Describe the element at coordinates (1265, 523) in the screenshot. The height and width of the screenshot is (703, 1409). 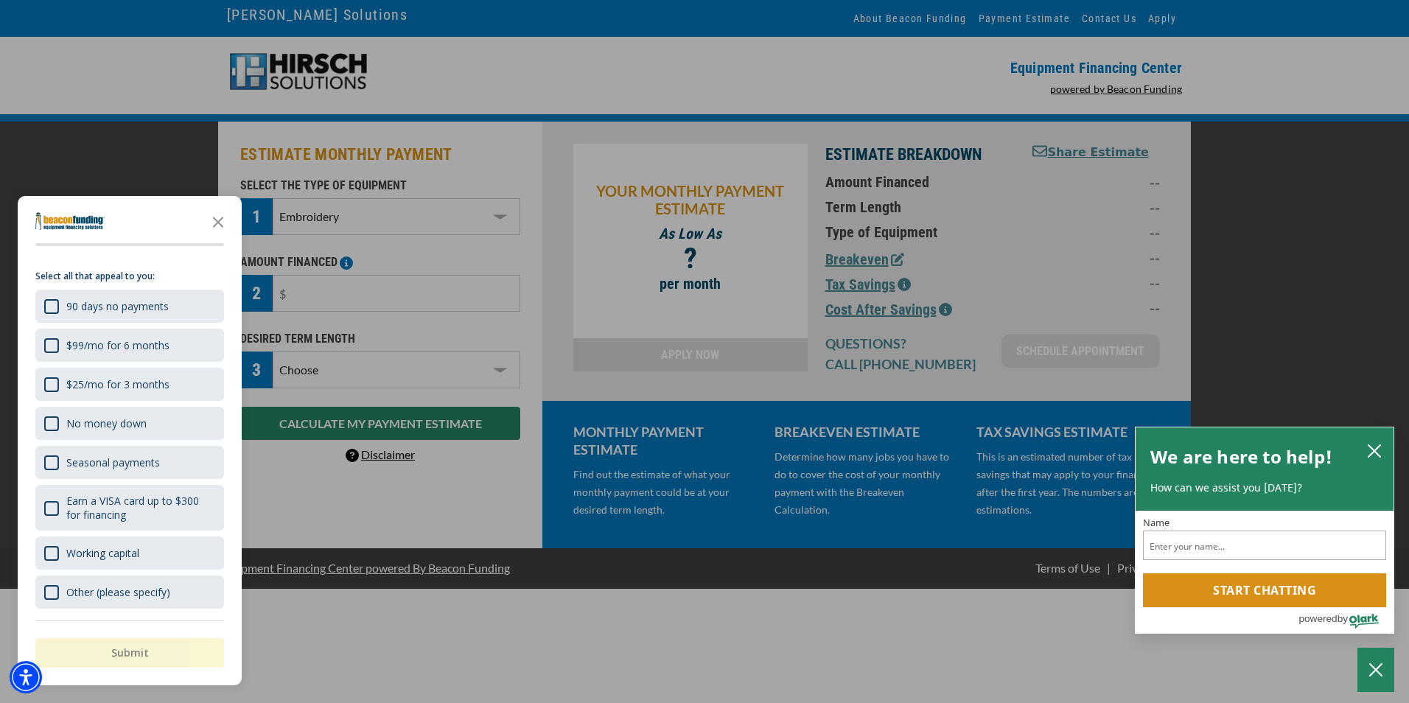
I see `label: Name` at that location.